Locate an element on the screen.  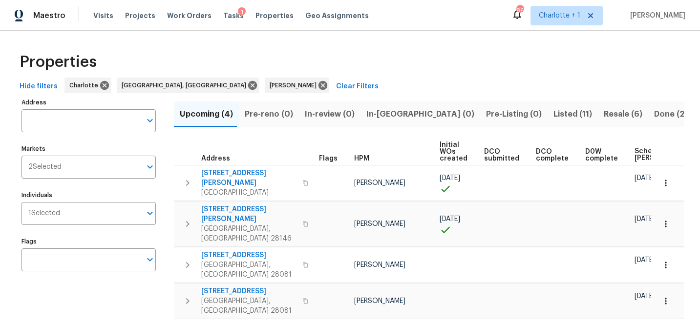
span: Done (239) is located at coordinates (675, 114).